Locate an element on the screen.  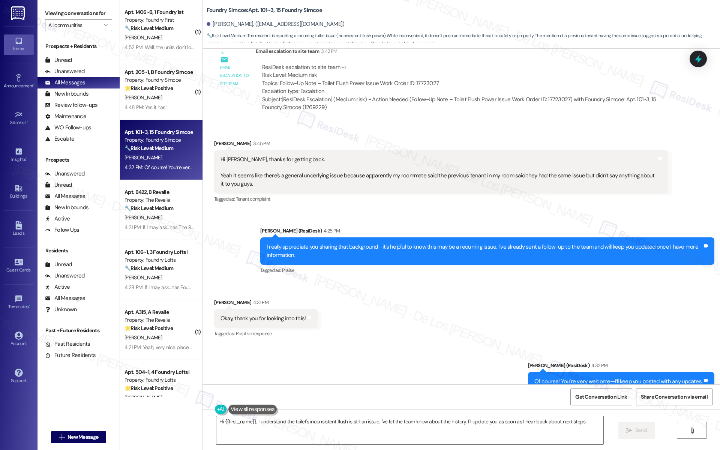
div: 3:42 PM is located at coordinates (328, 51).